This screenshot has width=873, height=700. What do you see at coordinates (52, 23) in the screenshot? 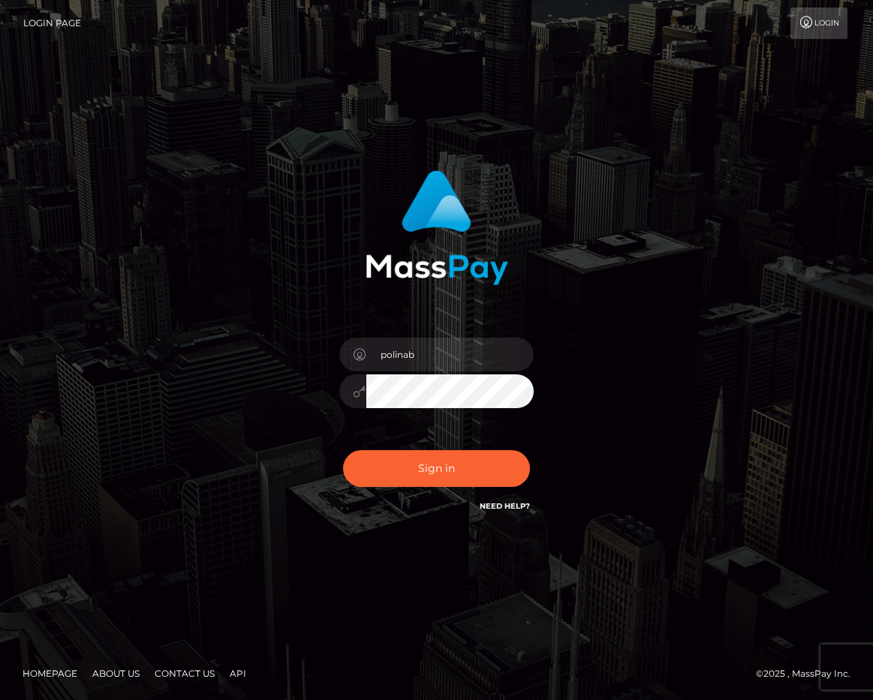
I see `a: Login Page` at bounding box center [52, 23].